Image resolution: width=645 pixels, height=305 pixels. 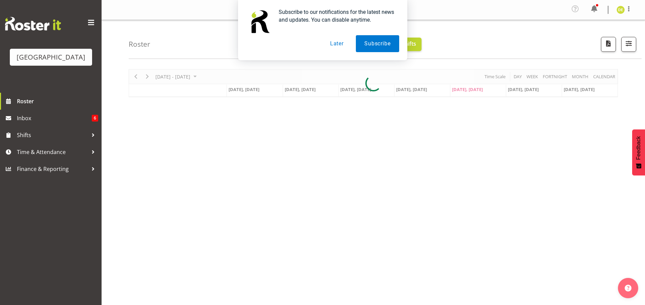 What do you see at coordinates (260, 22) in the screenshot?
I see `img: notification icon` at bounding box center [260, 22].